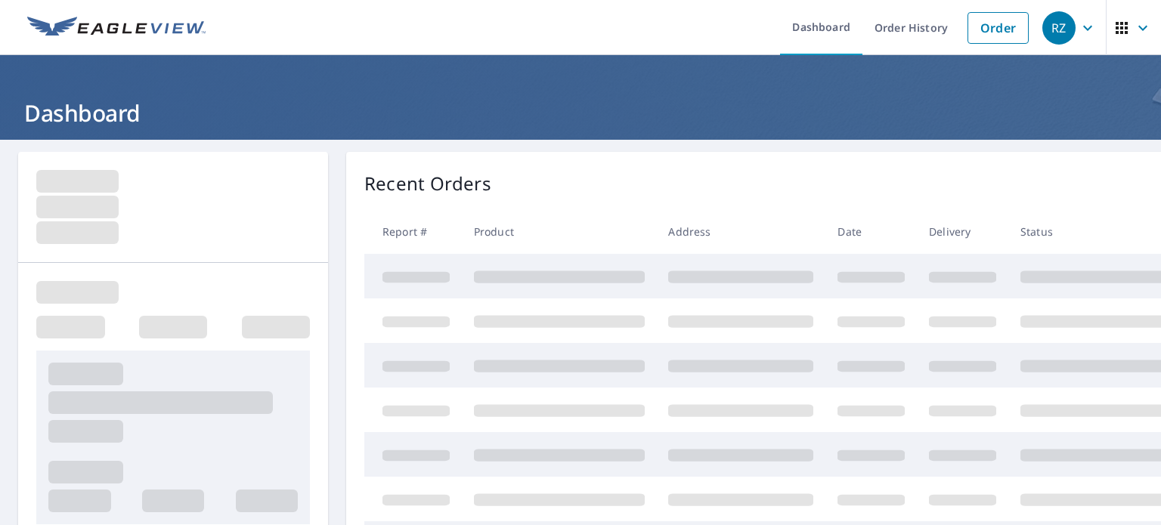 The height and width of the screenshot is (525, 1161). What do you see at coordinates (1059, 28) in the screenshot?
I see `div: RZ` at bounding box center [1059, 28].